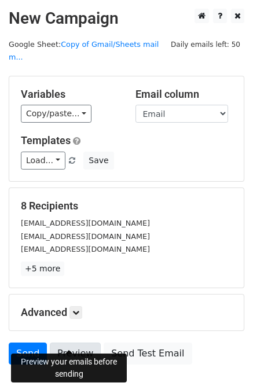 Image resolution: width=253 pixels, height=390 pixels. What do you see at coordinates (126, 312) in the screenshot?
I see `h5: Advanced` at bounding box center [126, 312].